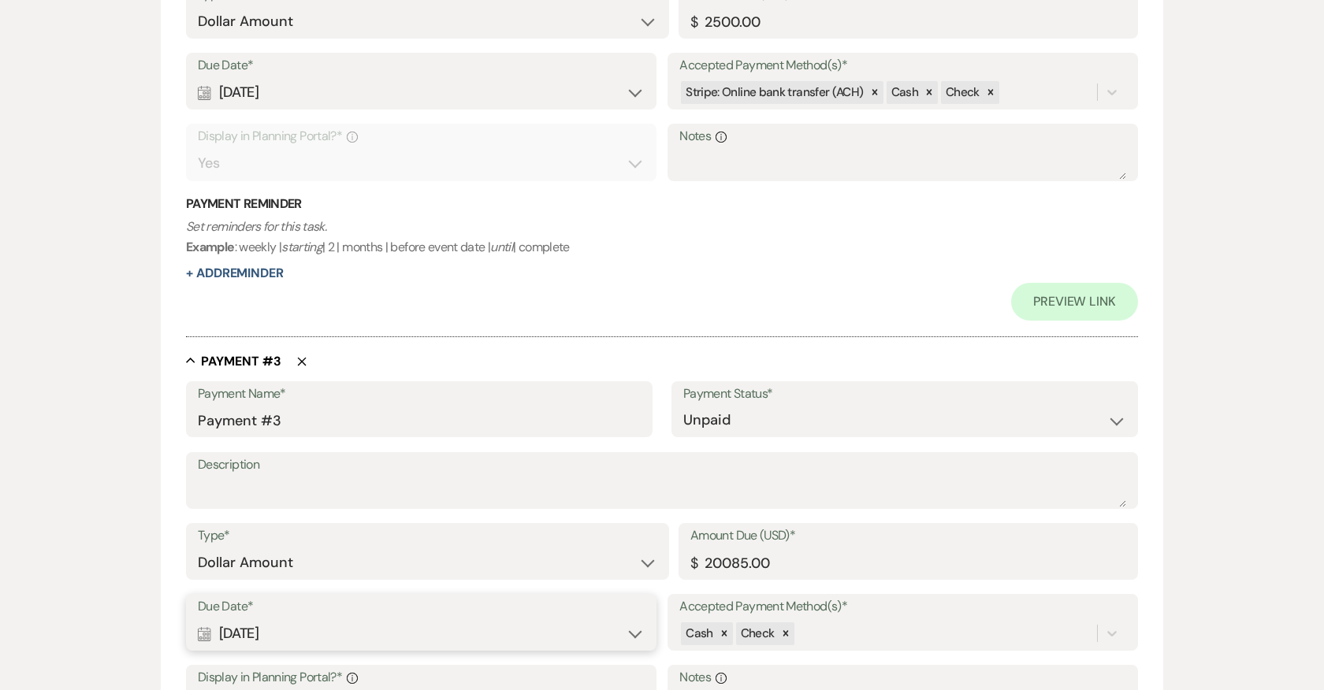 The height and width of the screenshot is (690, 1324). What do you see at coordinates (908, 536) in the screenshot?
I see `label: Amount Due (USD)*` at bounding box center [908, 536].